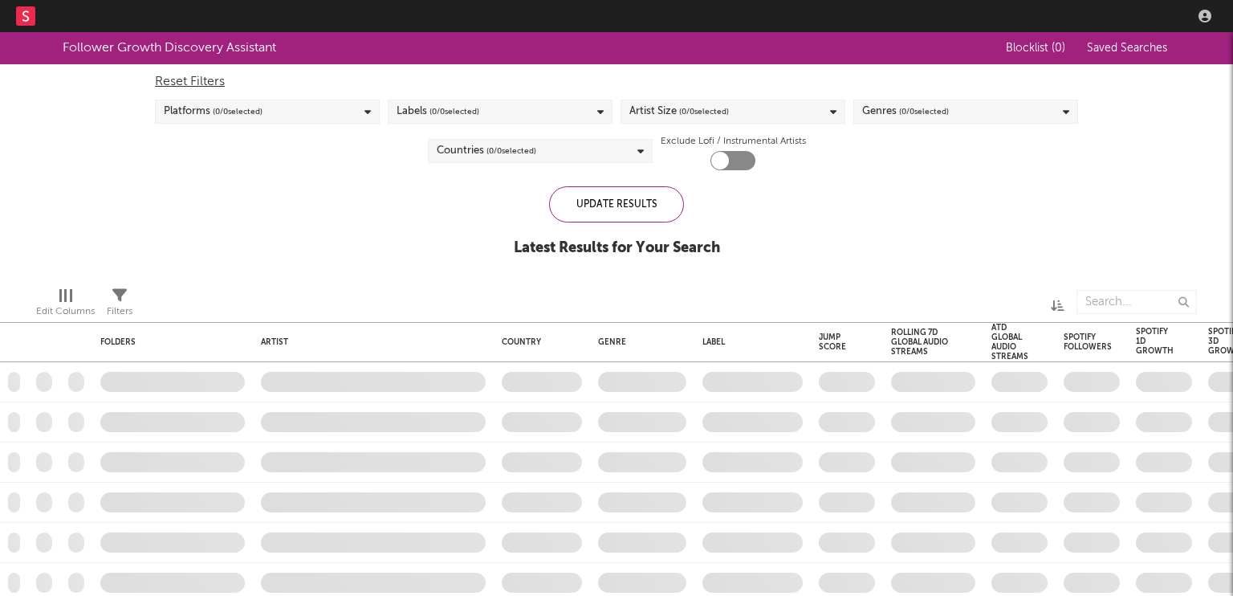 Image resolution: width=1233 pixels, height=596 pixels. What do you see at coordinates (438, 112) in the screenshot?
I see `div: Labels` at bounding box center [438, 112].